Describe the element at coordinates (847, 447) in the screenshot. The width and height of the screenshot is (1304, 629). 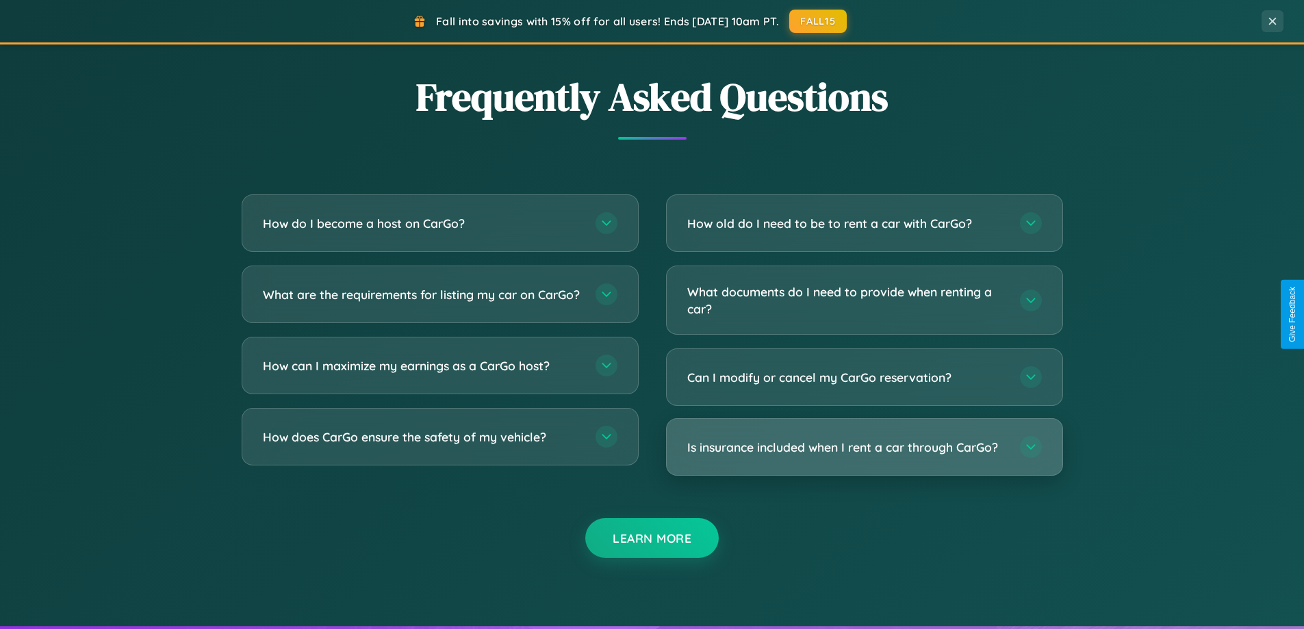
I see `h3: Is insurance included when I rent a car through CarGo?` at that location.